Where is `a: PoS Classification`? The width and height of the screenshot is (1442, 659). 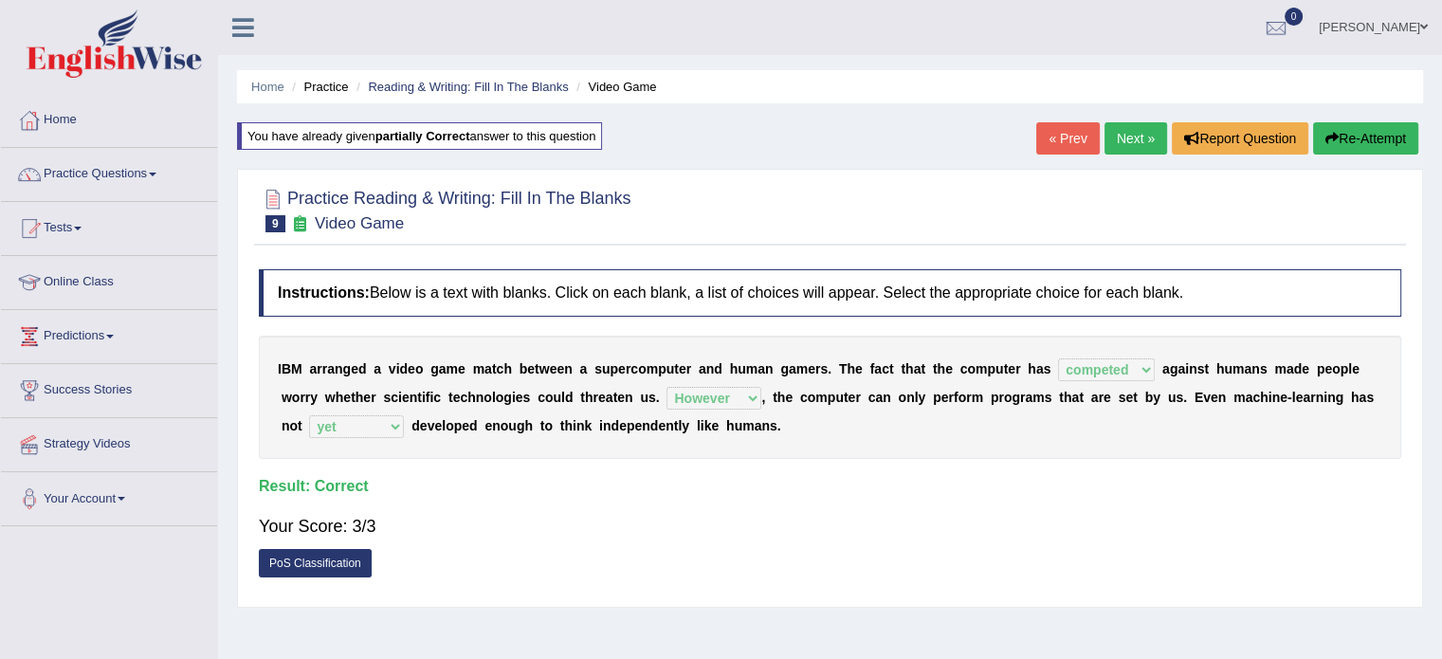
a: PoS Classification is located at coordinates (315, 563).